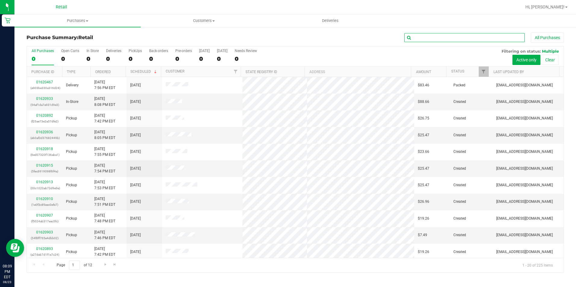 The height and width of the screenshot is (287, 576). Describe the element at coordinates (45, 132) in the screenshot. I see `a: 01620936` at that location.